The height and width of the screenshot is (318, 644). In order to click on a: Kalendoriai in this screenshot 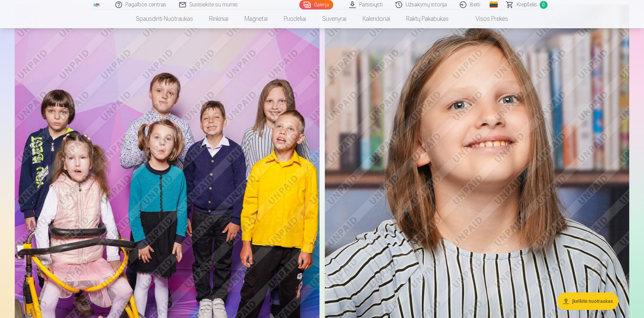, I will do `click(376, 19)`.